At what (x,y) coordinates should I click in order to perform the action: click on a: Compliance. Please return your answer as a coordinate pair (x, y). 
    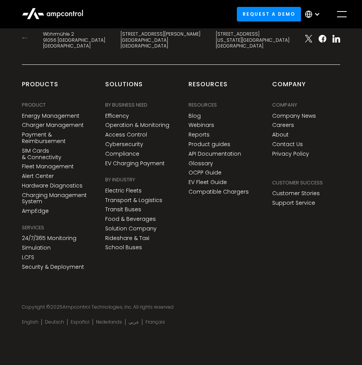
    Looking at the image, I should click on (122, 154).